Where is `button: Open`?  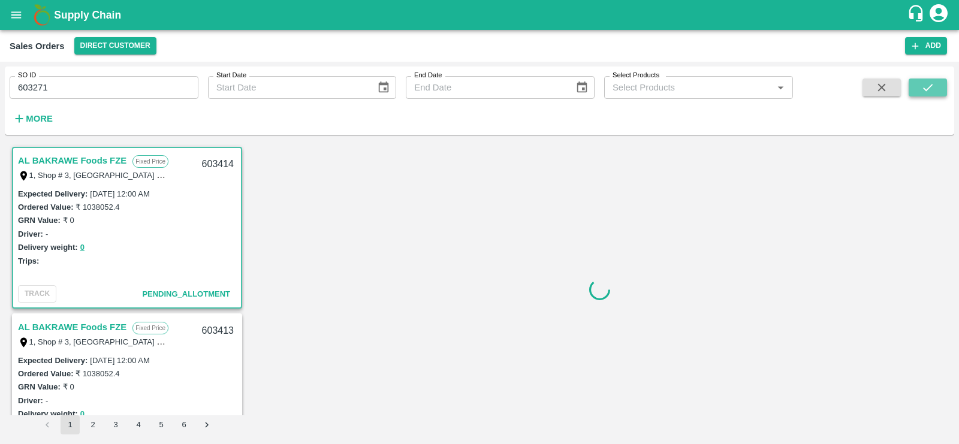
button: Open is located at coordinates (780, 87).